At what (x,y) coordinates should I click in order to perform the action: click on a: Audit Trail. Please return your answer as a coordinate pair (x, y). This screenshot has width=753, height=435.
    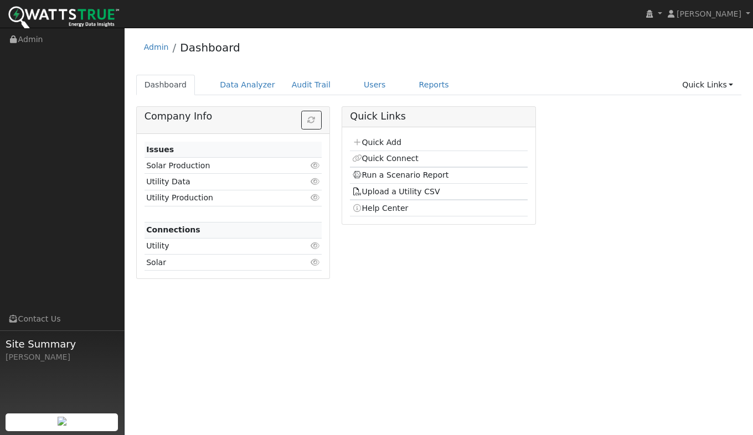
    Looking at the image, I should click on (311, 85).